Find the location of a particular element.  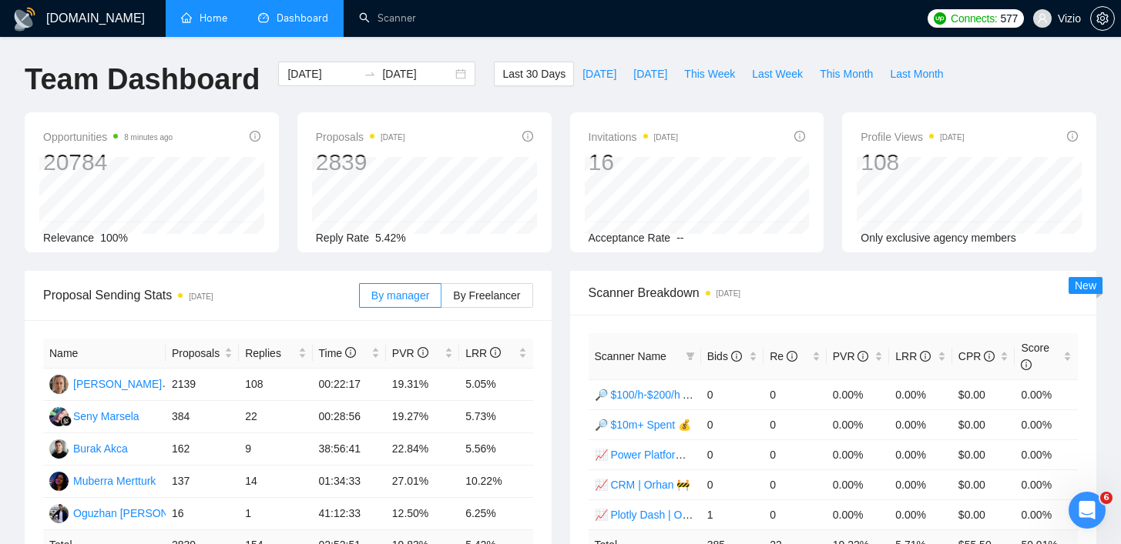

div: 108 is located at coordinates (912, 163).